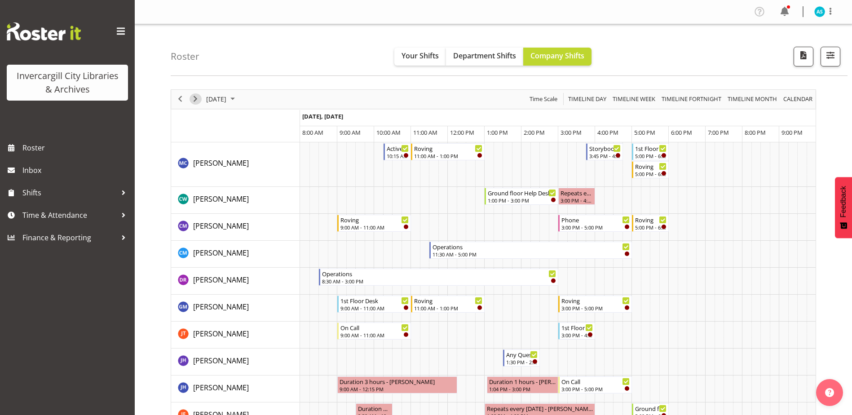  I want to click on td: Gabriel McKay Smith resource, so click(235, 308).